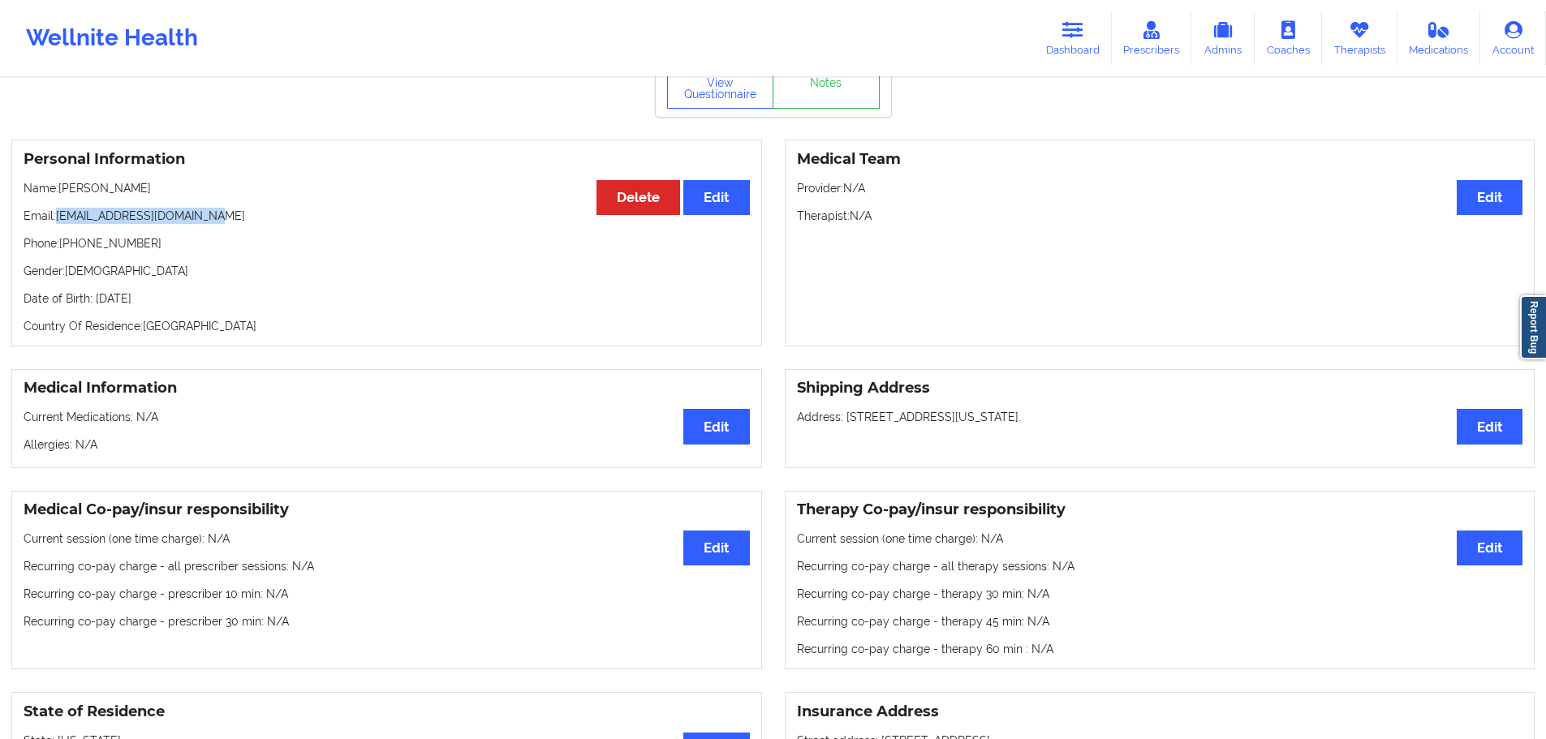  Describe the element at coordinates (1160, 159) in the screenshot. I see `h3: Medical Team` at that location.